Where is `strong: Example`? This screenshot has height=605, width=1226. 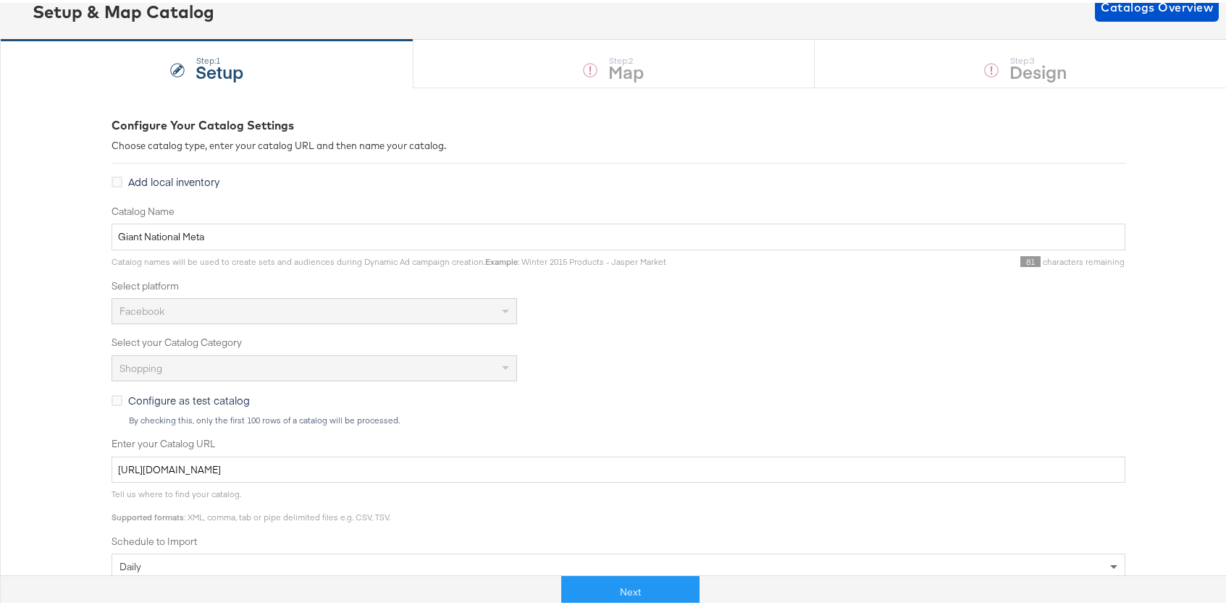 strong: Example is located at coordinates (501, 258).